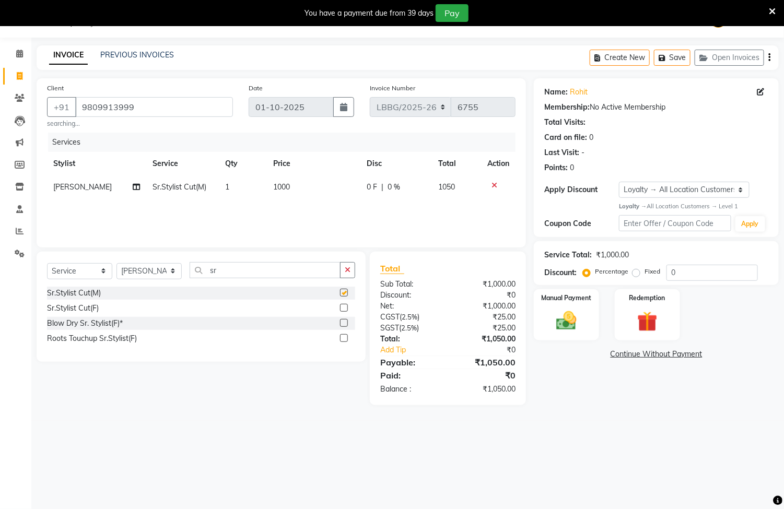  I want to click on span: 1000, so click(282, 187).